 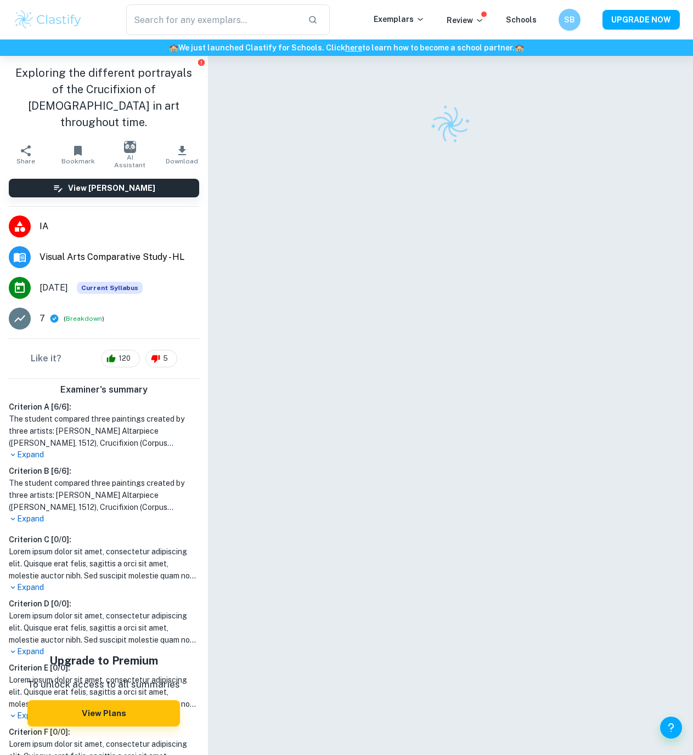 I want to click on p: To unlock access to all summaries, so click(x=104, y=685).